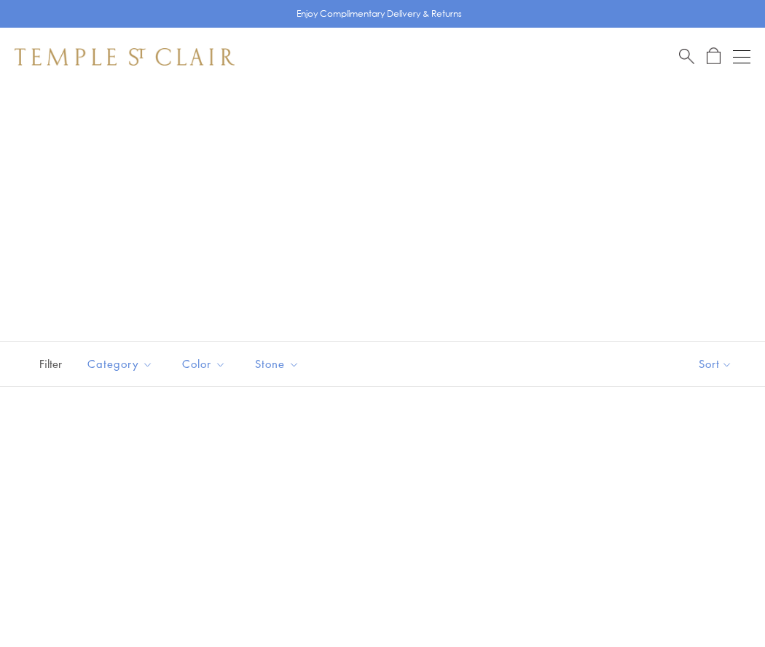  What do you see at coordinates (279, 363) in the screenshot?
I see `span: Stone` at bounding box center [279, 363].